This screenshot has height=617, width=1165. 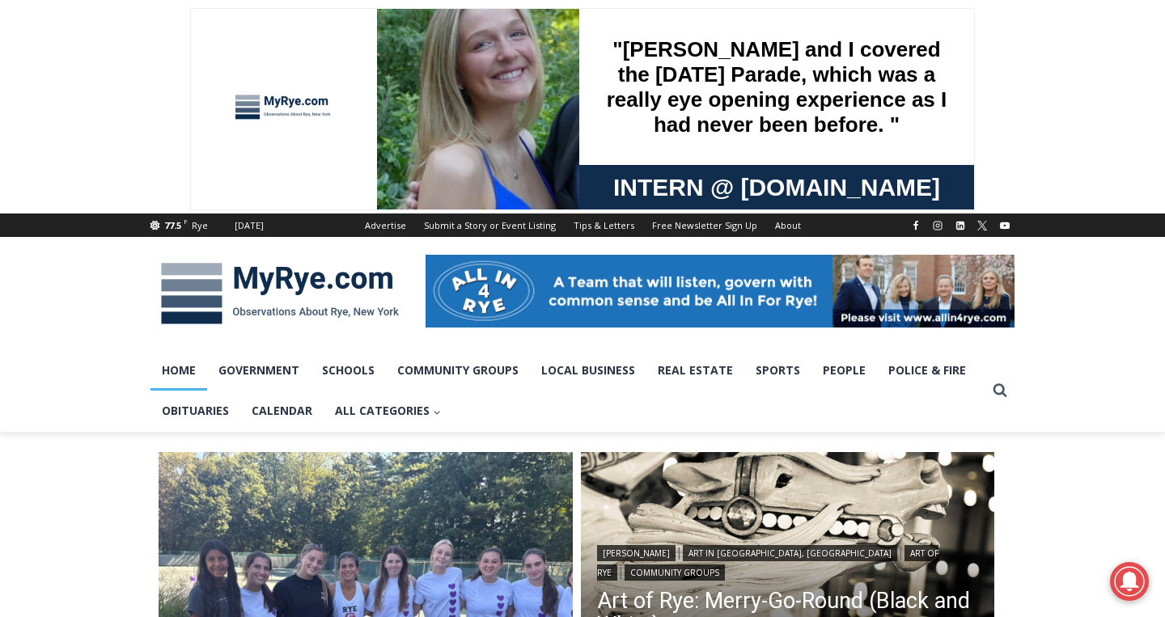 I want to click on a: Obituaries, so click(x=195, y=411).